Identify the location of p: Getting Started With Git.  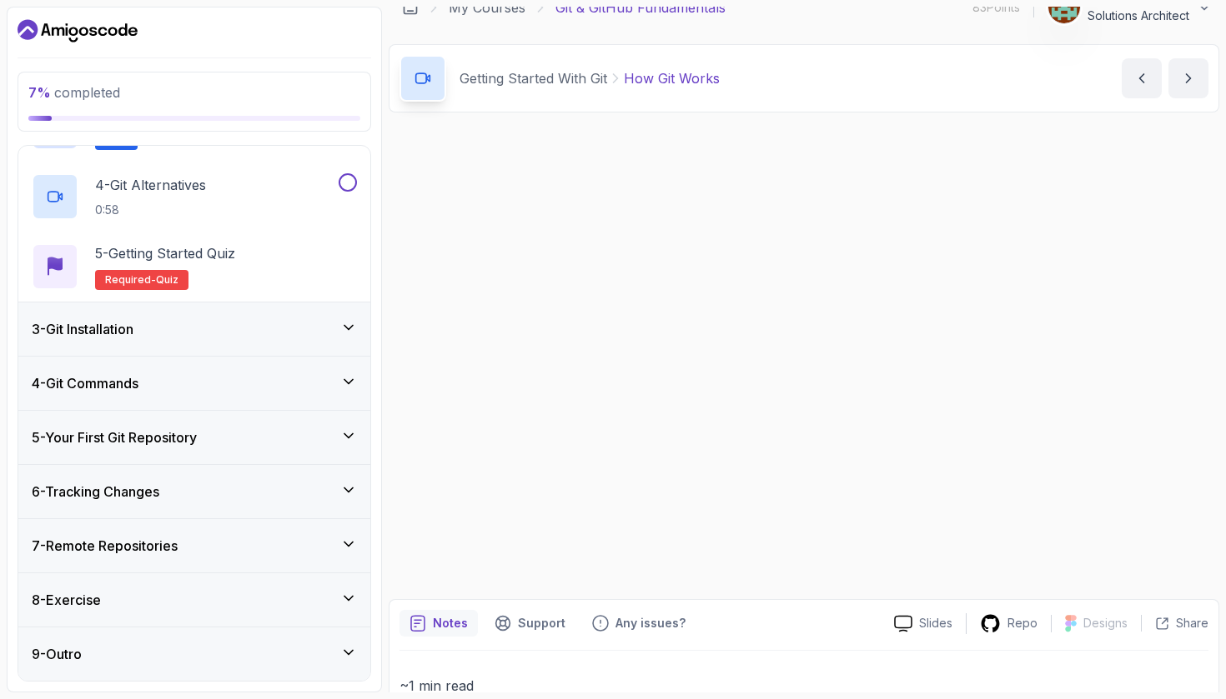
(533, 78).